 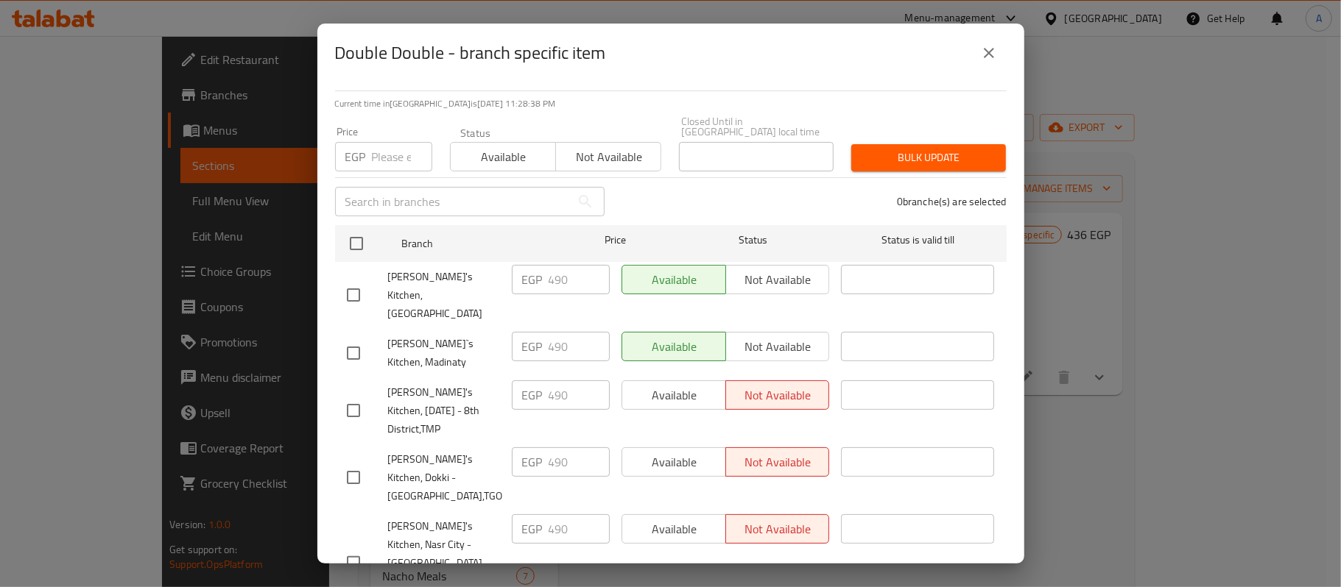 I want to click on span: Bulk update, so click(x=928, y=158).